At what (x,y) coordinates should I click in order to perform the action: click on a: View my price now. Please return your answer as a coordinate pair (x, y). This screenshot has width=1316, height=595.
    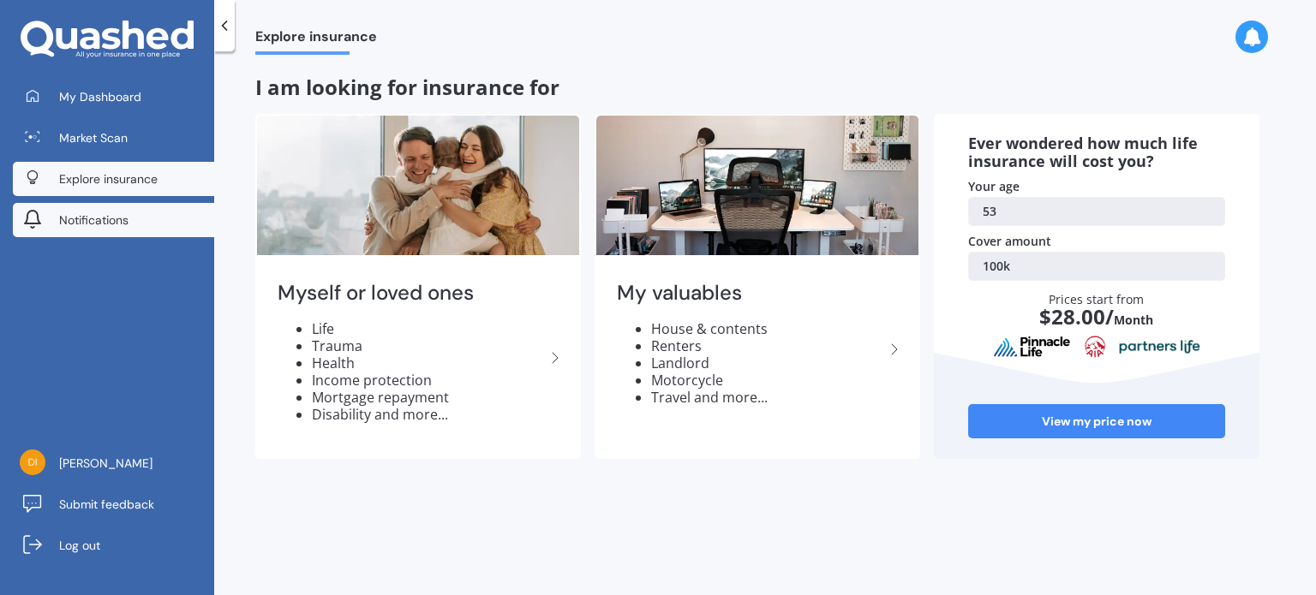
    Looking at the image, I should click on (1096, 421).